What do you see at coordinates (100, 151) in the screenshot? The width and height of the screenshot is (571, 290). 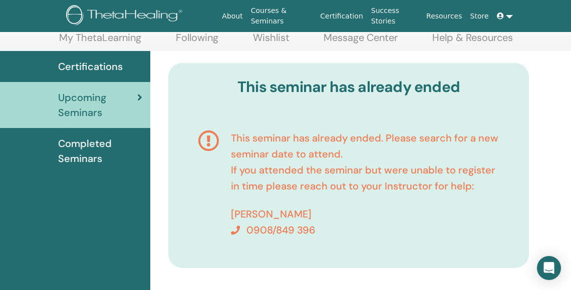 I see `span: Completed Seminars` at bounding box center [100, 151].